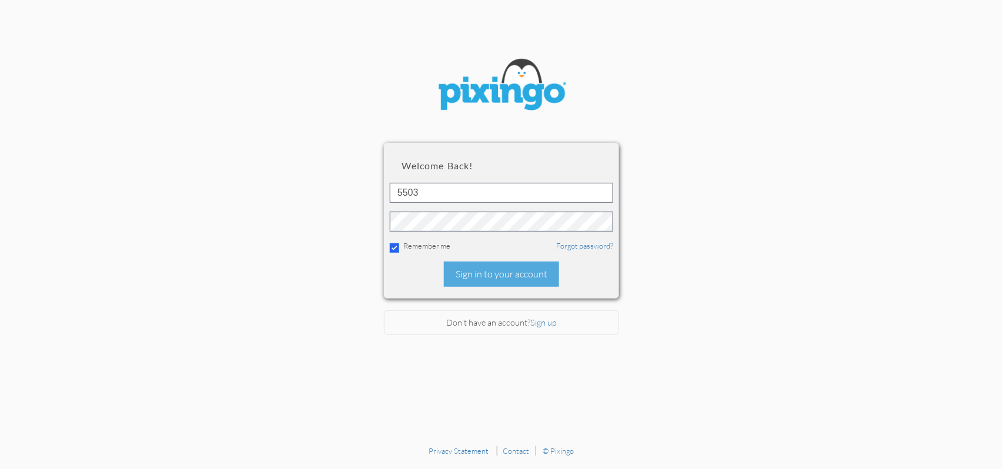 This screenshot has height=469, width=1003. What do you see at coordinates (502, 323) in the screenshot?
I see `div: Don't have an account?` at bounding box center [502, 323].